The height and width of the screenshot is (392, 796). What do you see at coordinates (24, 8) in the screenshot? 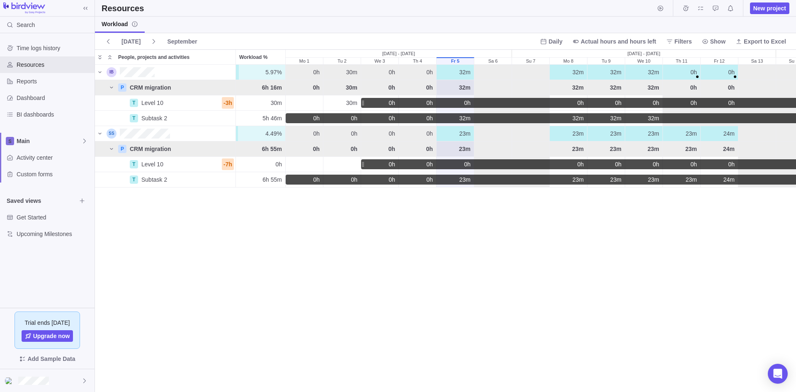
I see `img: logo` at bounding box center [24, 8].